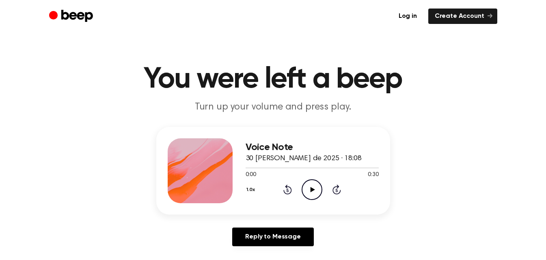 The height and width of the screenshot is (260, 546). I want to click on h3: Voice Note, so click(312, 147).